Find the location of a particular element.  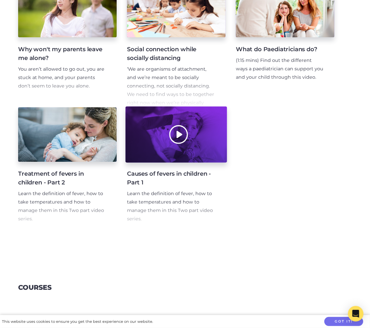

a: Causes of fevers in children - Part 1 Learn the definition of fever, how to take temperatures and... is located at coordinates (176, 170).